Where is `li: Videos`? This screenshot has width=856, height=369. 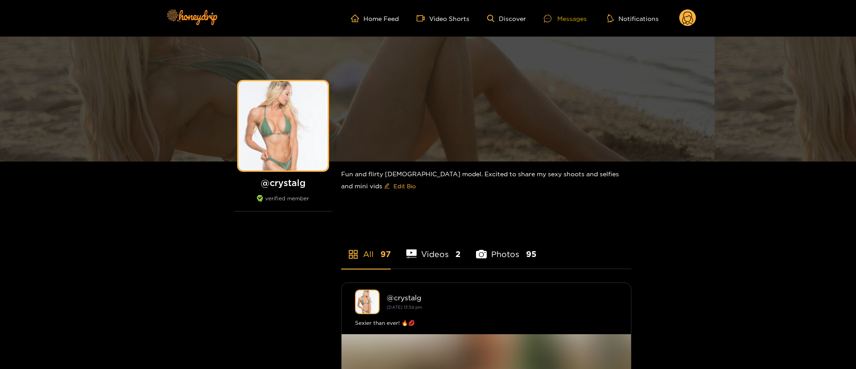 li: Videos is located at coordinates (433, 249).